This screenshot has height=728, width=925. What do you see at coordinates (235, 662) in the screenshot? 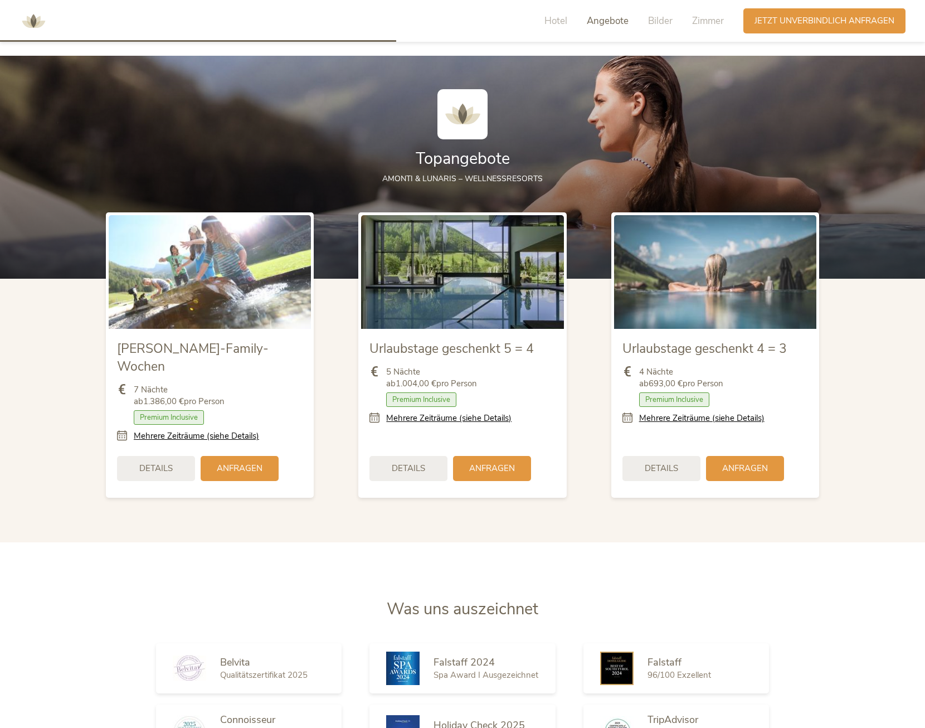
I see `span: Belvita` at bounding box center [235, 662].